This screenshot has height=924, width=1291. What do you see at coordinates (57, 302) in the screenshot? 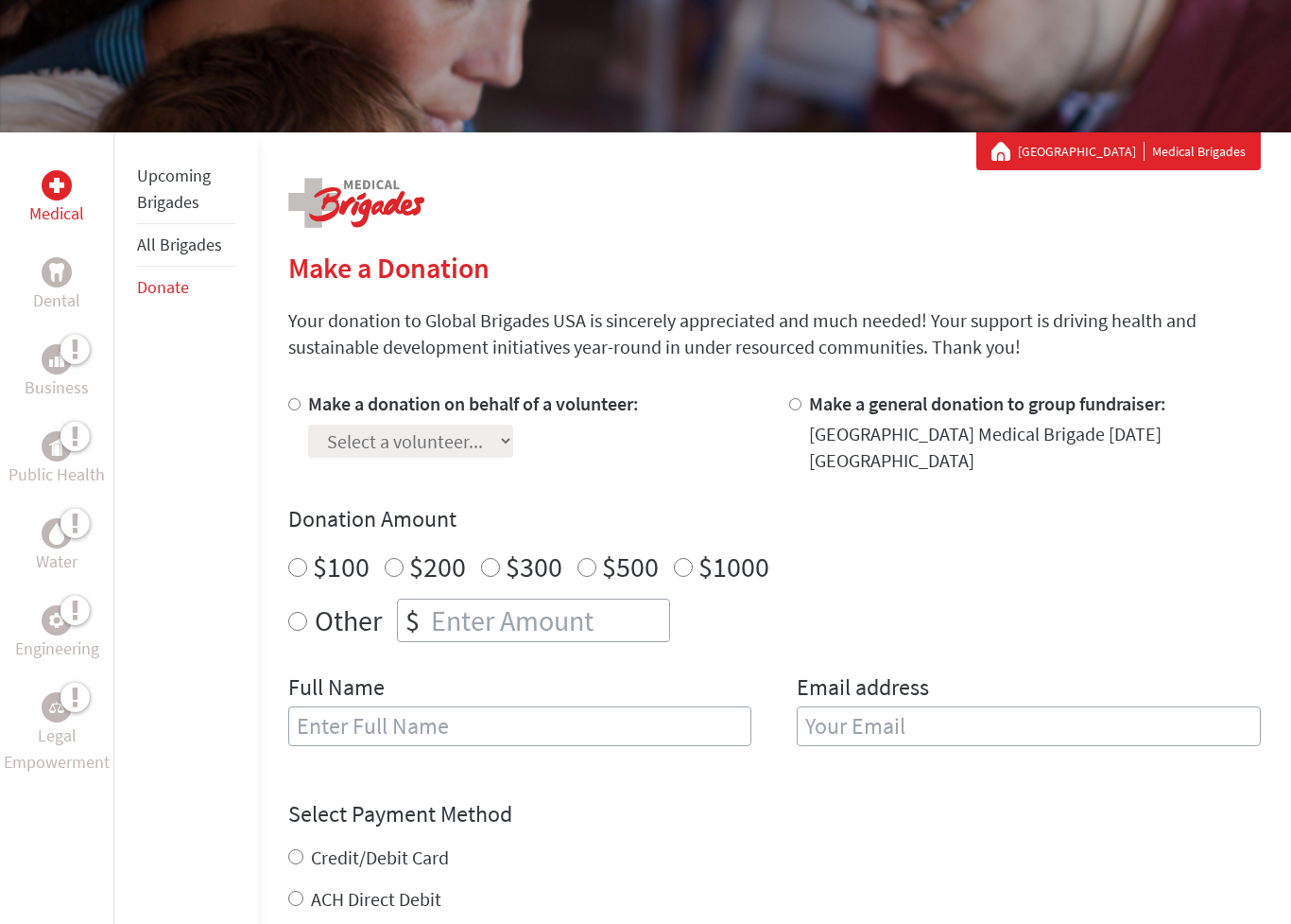
I see `p: Dental` at bounding box center [57, 302].